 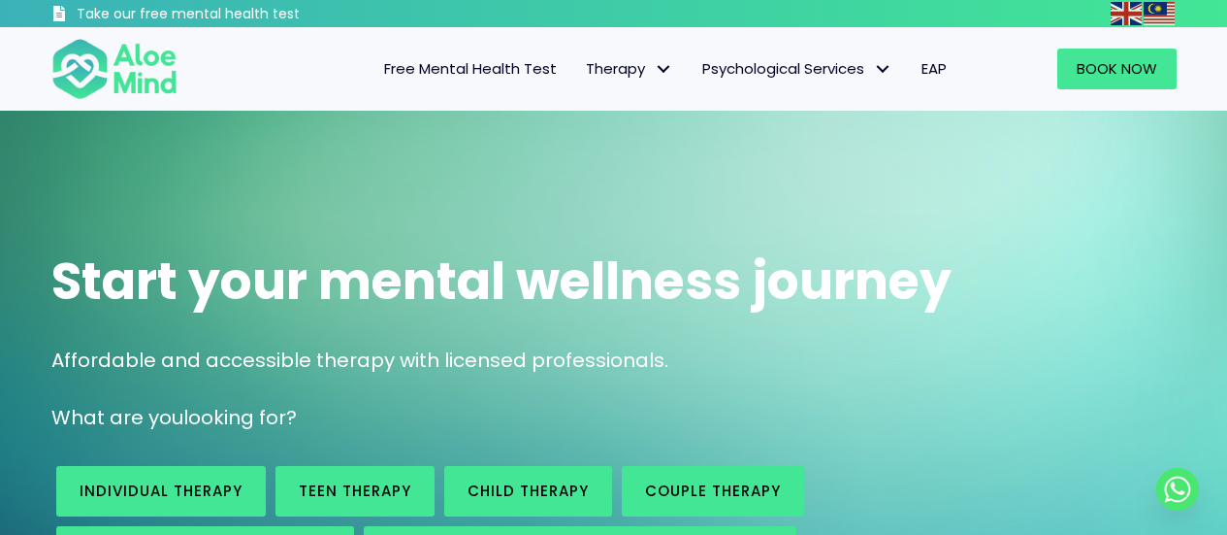 What do you see at coordinates (471, 69) in the screenshot?
I see `a: Free Mental Health Test` at bounding box center [471, 69].